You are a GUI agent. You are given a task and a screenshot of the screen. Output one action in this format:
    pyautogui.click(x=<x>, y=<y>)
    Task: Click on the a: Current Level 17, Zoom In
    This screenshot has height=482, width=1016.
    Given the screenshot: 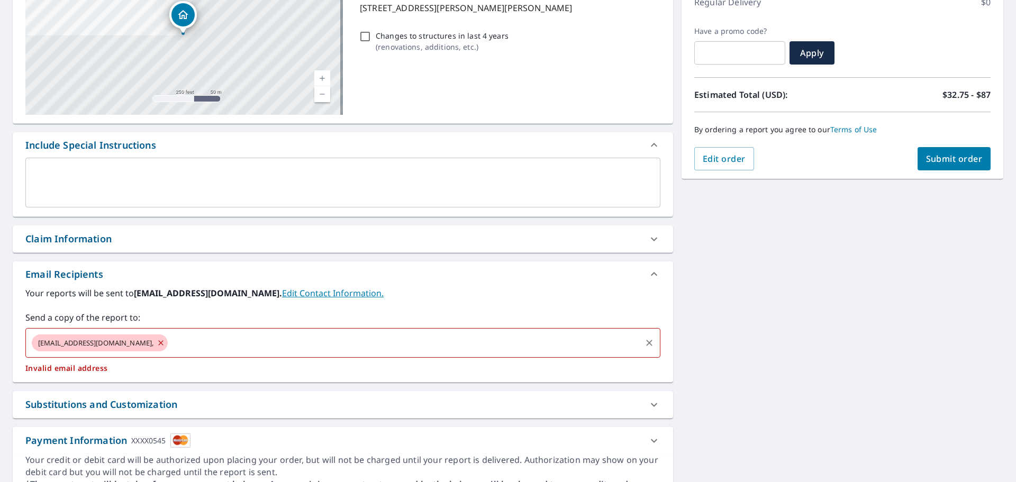 What is the action you would take?
    pyautogui.click(x=322, y=78)
    